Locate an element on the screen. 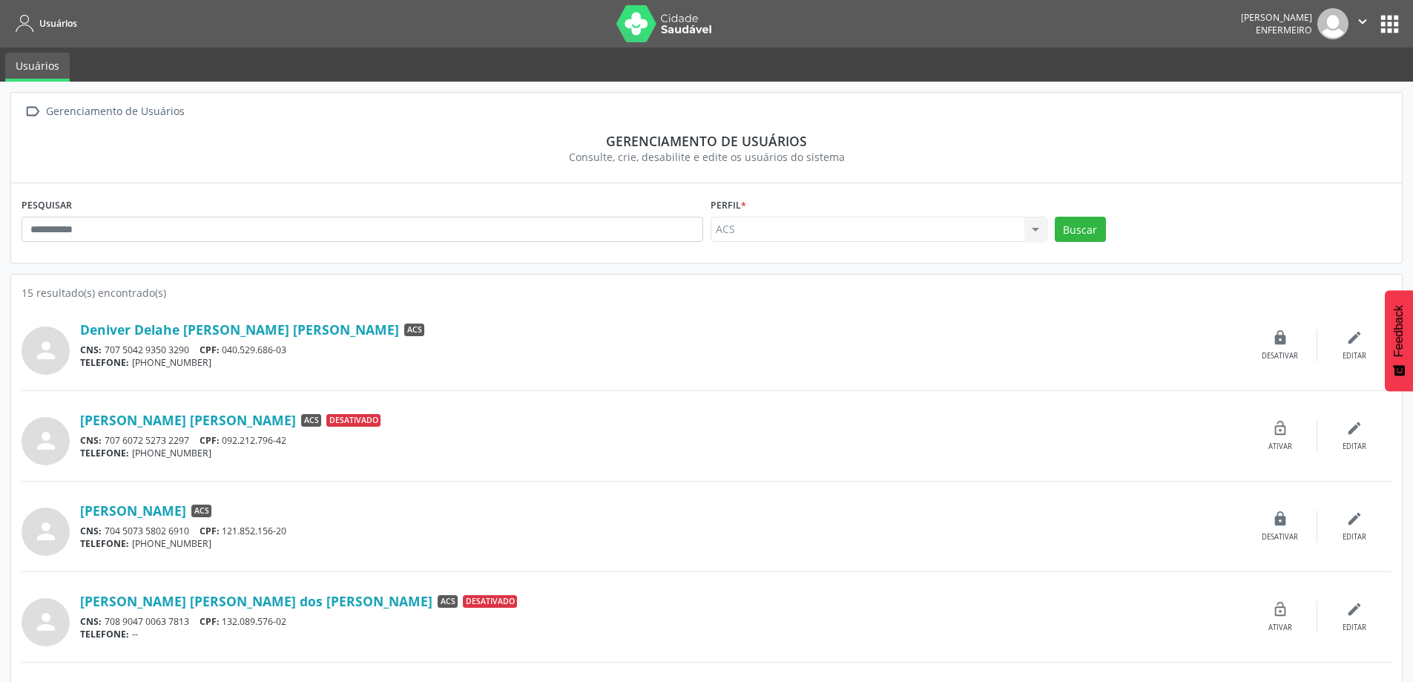  div: 707 5042 9350 3290 040.529.686-03 is located at coordinates (662, 349).